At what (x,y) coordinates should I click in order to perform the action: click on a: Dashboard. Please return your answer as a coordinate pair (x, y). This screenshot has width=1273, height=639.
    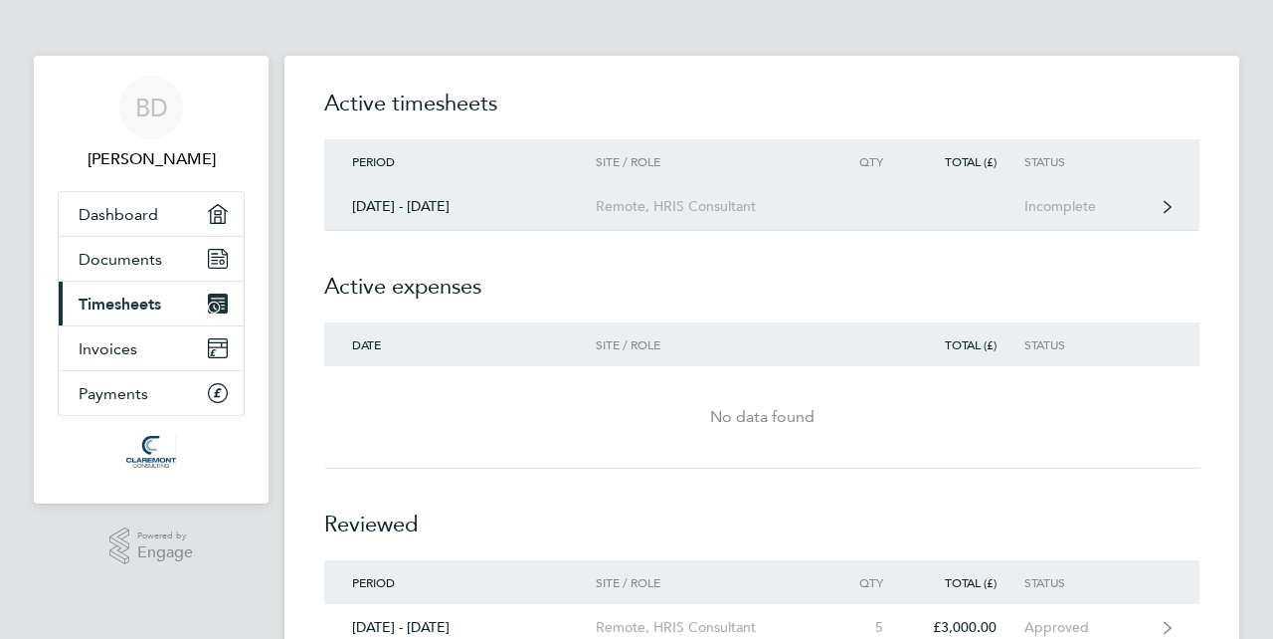
    Looking at the image, I should click on (151, 214).